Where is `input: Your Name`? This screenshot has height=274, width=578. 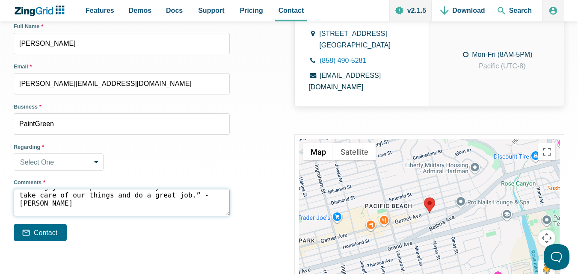 input: Your Name is located at coordinates (122, 44).